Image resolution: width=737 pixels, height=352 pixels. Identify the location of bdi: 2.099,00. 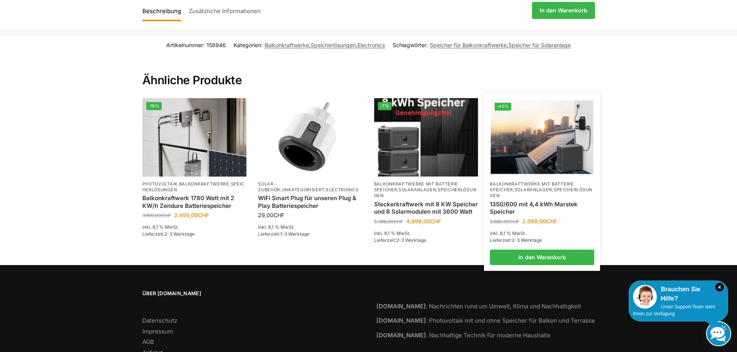
(540, 221).